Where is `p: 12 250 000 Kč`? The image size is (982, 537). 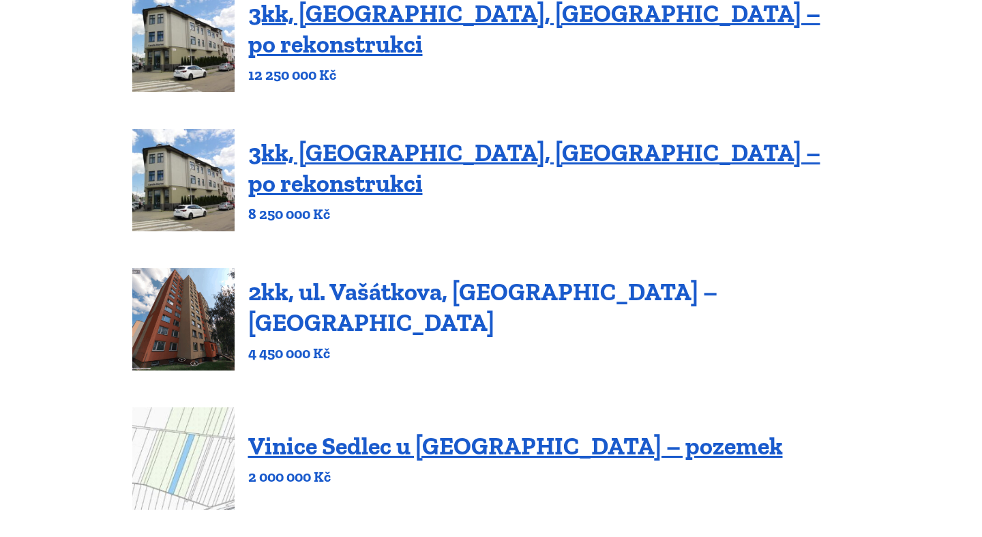
p: 12 250 000 Kč is located at coordinates (549, 75).